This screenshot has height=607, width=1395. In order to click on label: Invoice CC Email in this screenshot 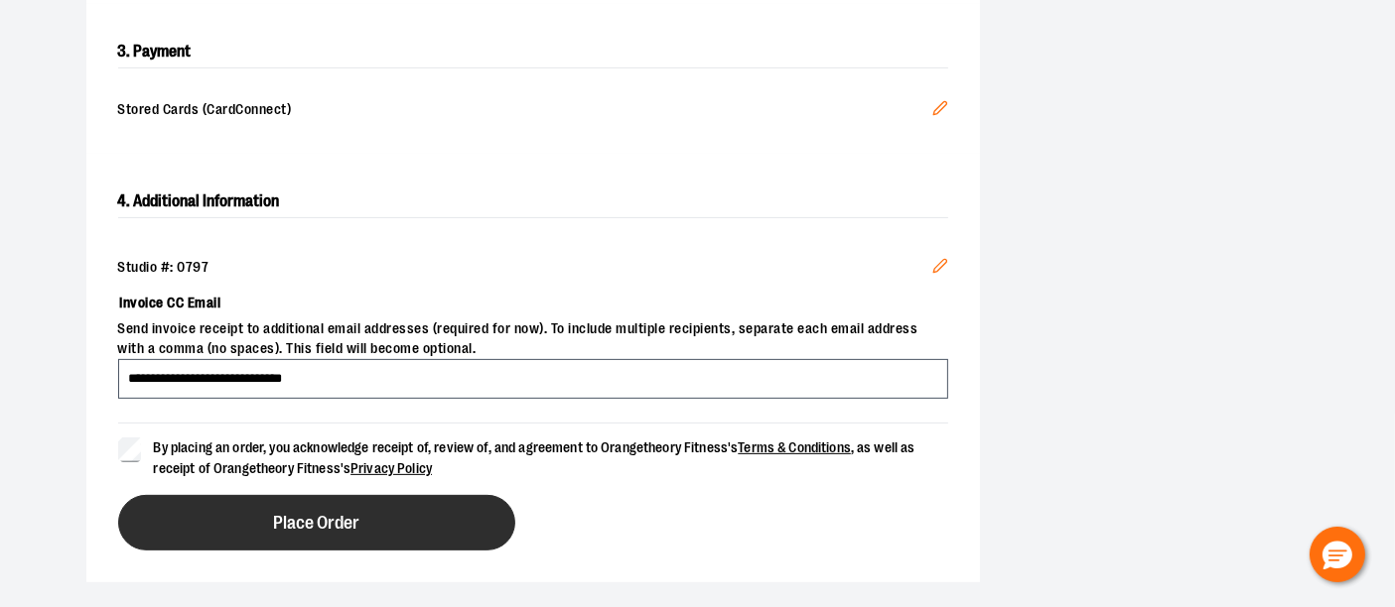, I will do `click(533, 303)`.